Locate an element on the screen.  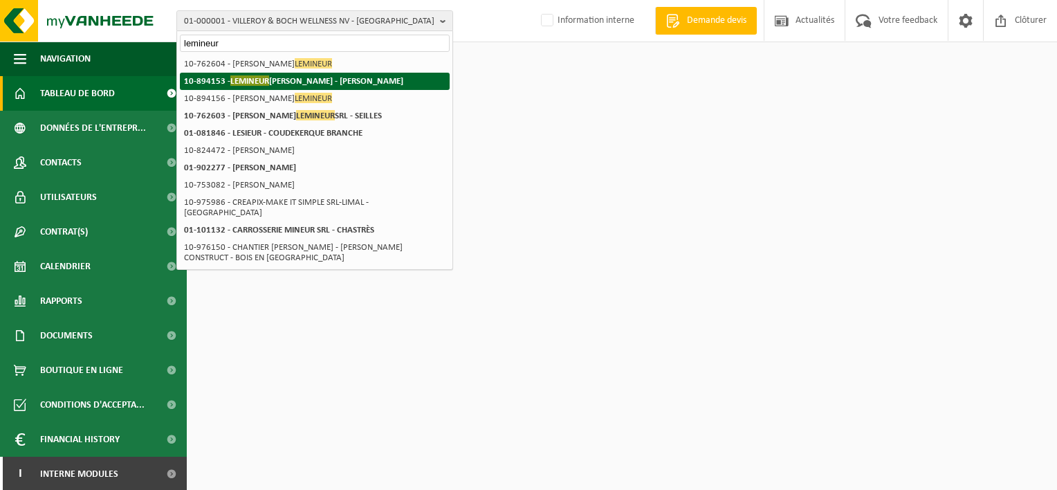
input: Chercher des succursales liées is located at coordinates (315, 43).